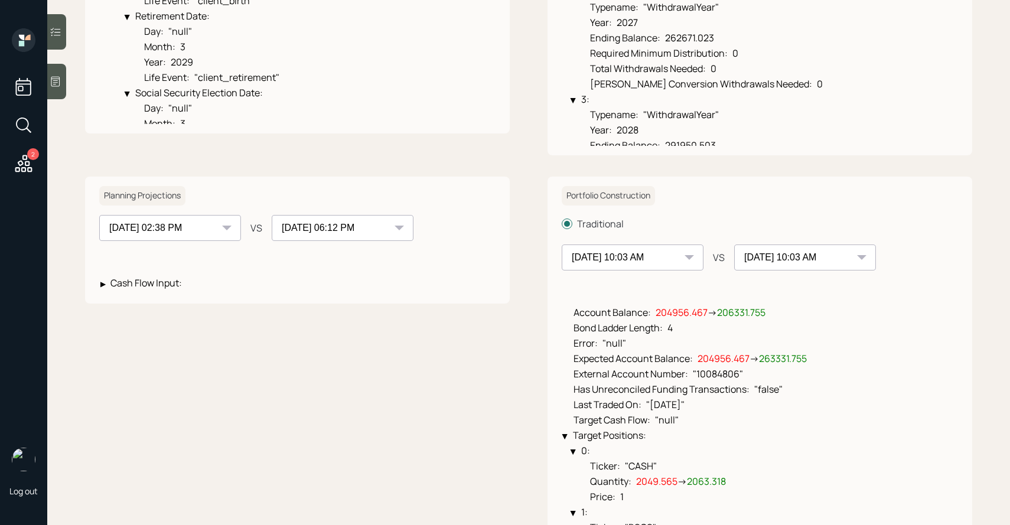 This screenshot has width=1010, height=525. What do you see at coordinates (618, 328) in the screenshot?
I see `span: Bond Ladder Length :` at bounding box center [618, 328].